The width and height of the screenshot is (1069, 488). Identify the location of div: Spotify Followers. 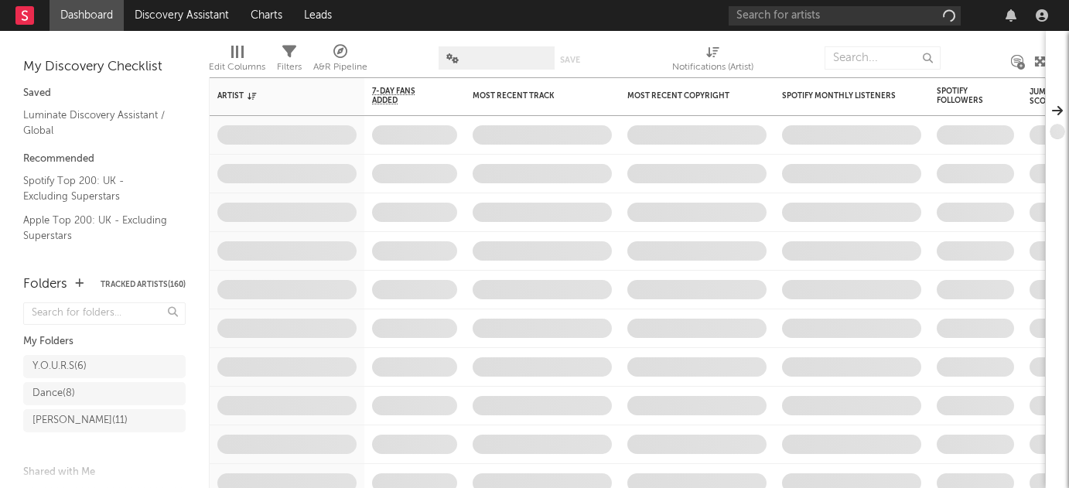
(964, 96).